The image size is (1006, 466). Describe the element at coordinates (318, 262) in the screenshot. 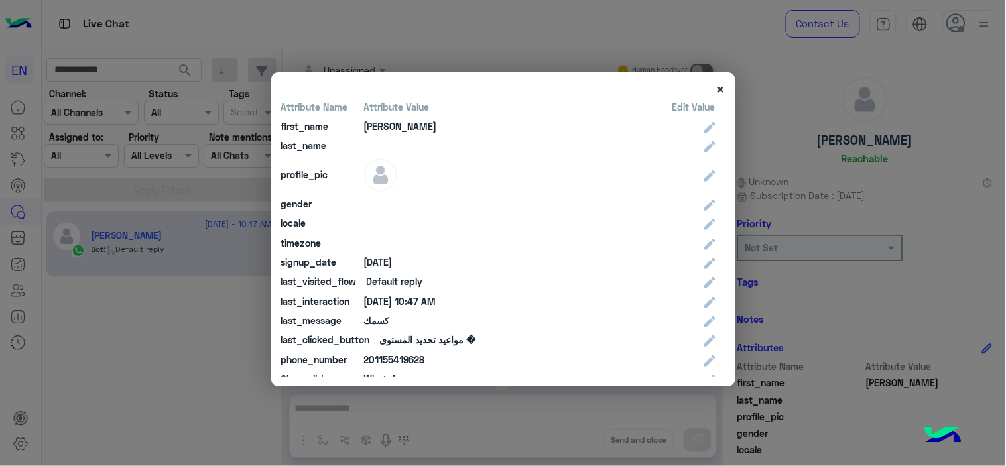

I see `div: signup_date` at that location.